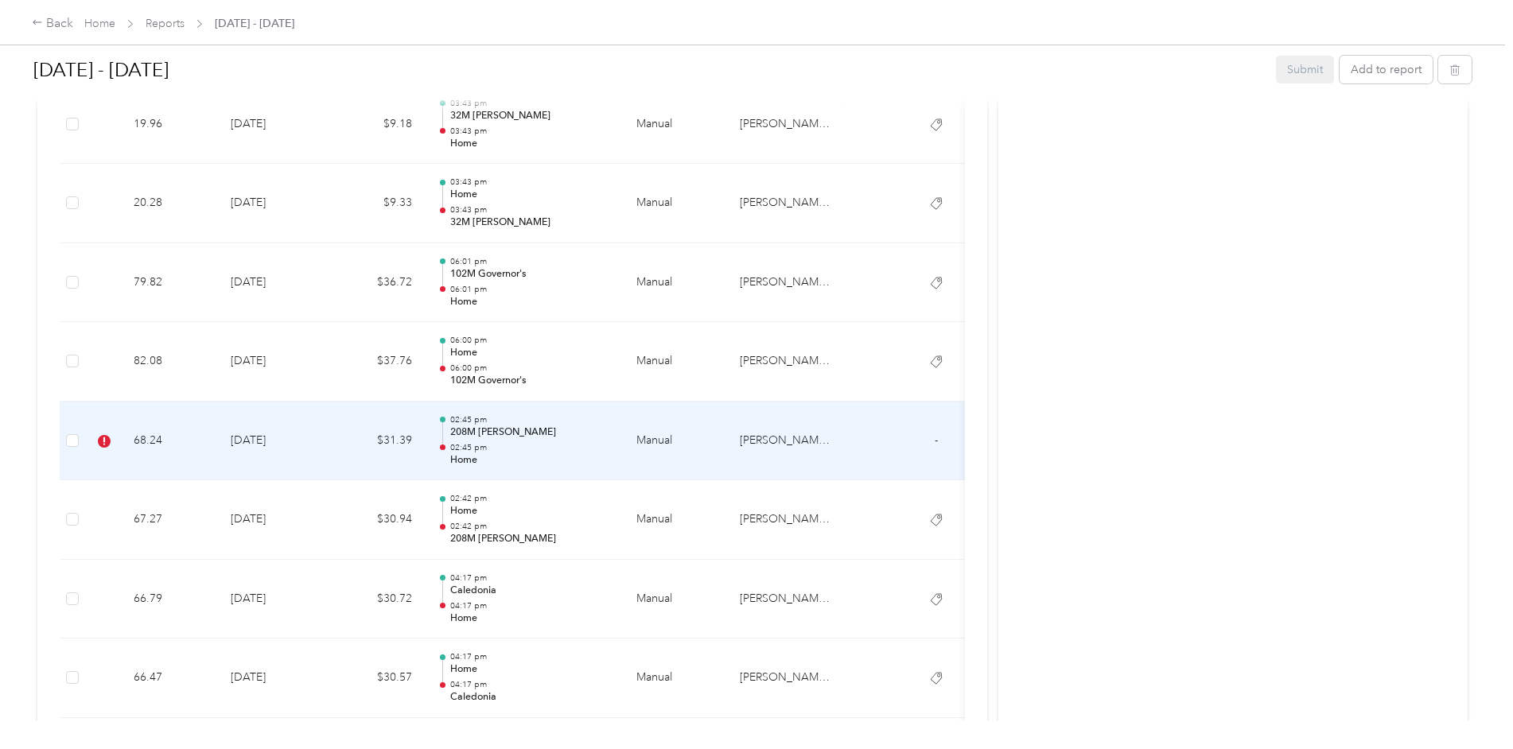 Image resolution: width=1513 pixels, height=749 pixels. I want to click on div: Back, so click(53, 24).